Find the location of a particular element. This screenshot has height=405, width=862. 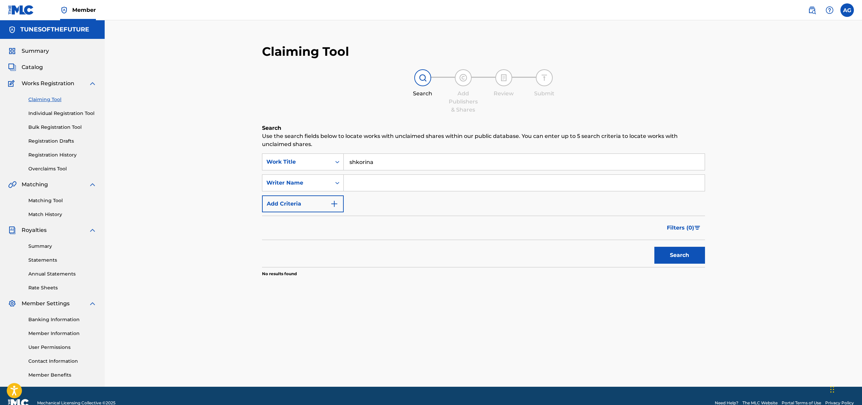

img: Accounts is located at coordinates (12, 30).